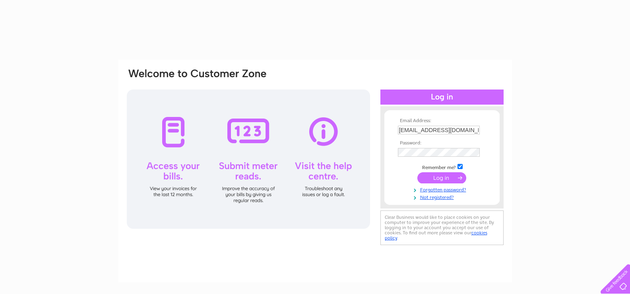 This screenshot has height=294, width=630. Describe the element at coordinates (443, 196) in the screenshot. I see `a: Not registered?` at that location.